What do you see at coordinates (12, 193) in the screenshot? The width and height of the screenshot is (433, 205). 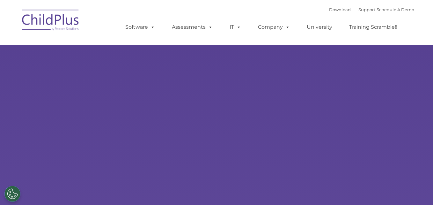 I see `button: Cookies Settings` at bounding box center [12, 193].